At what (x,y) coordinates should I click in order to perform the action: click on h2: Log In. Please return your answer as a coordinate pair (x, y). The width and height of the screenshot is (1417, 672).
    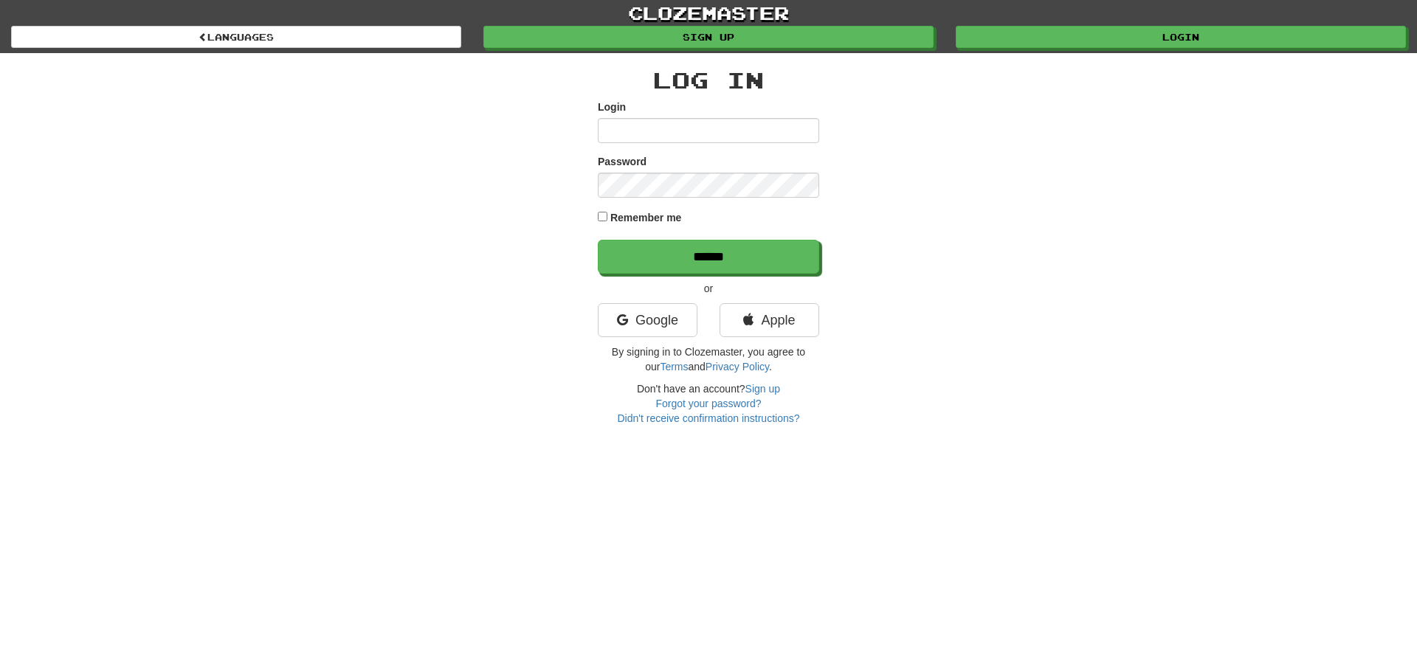
    Looking at the image, I should click on (709, 80).